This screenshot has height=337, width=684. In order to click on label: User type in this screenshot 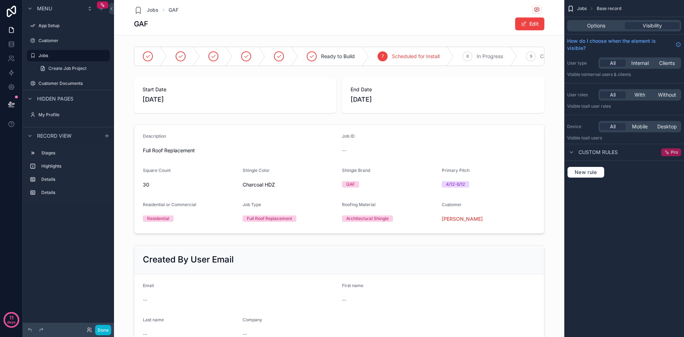, I will do `click(581, 63)`.